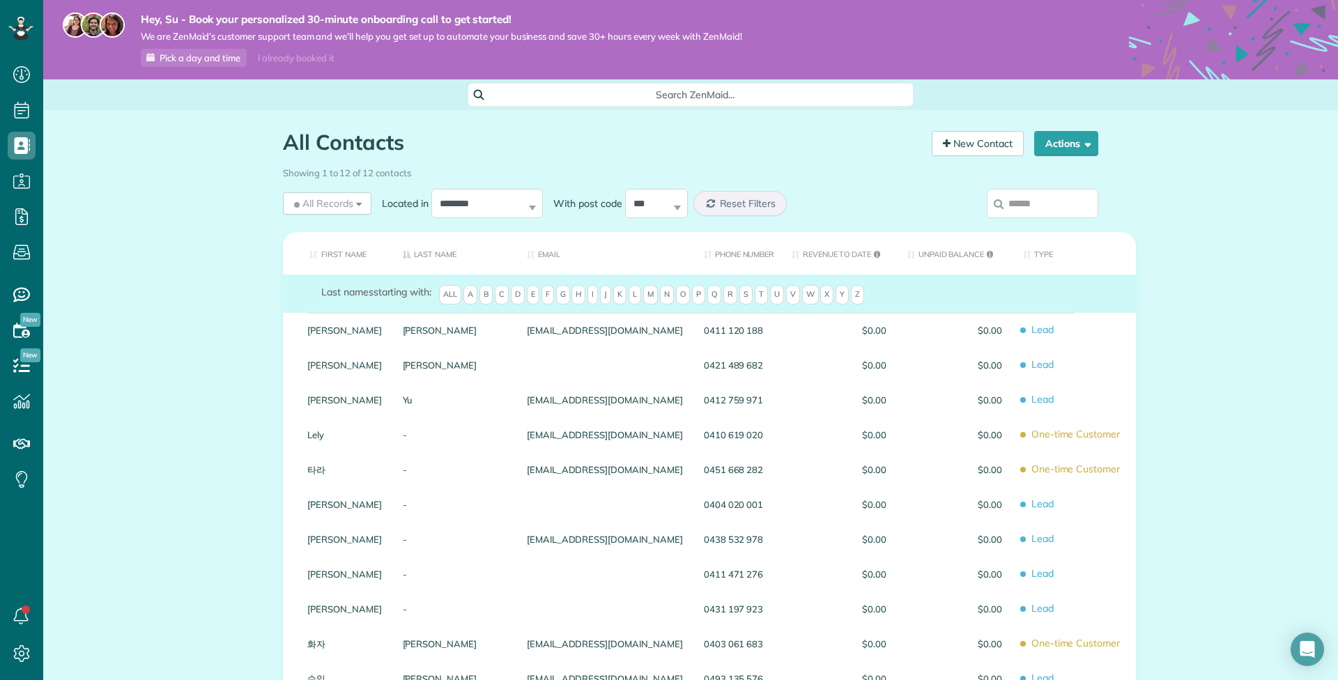 Image resolution: width=1338 pixels, height=680 pixels. Describe the element at coordinates (737, 504) in the screenshot. I see `div: 0404 020 001` at that location.